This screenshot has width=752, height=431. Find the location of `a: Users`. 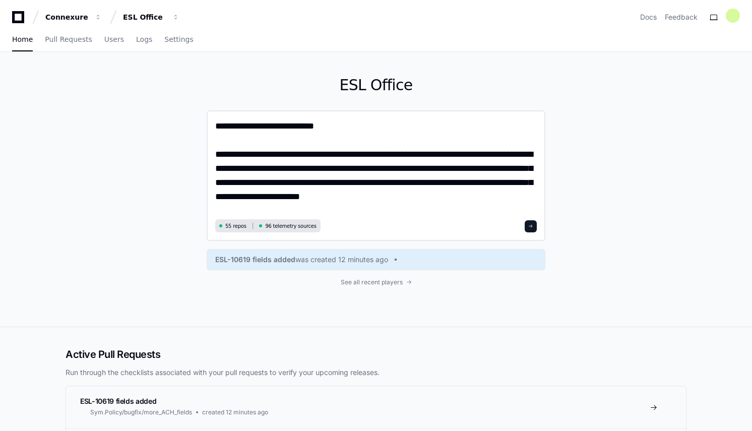

a: Users is located at coordinates (114, 40).